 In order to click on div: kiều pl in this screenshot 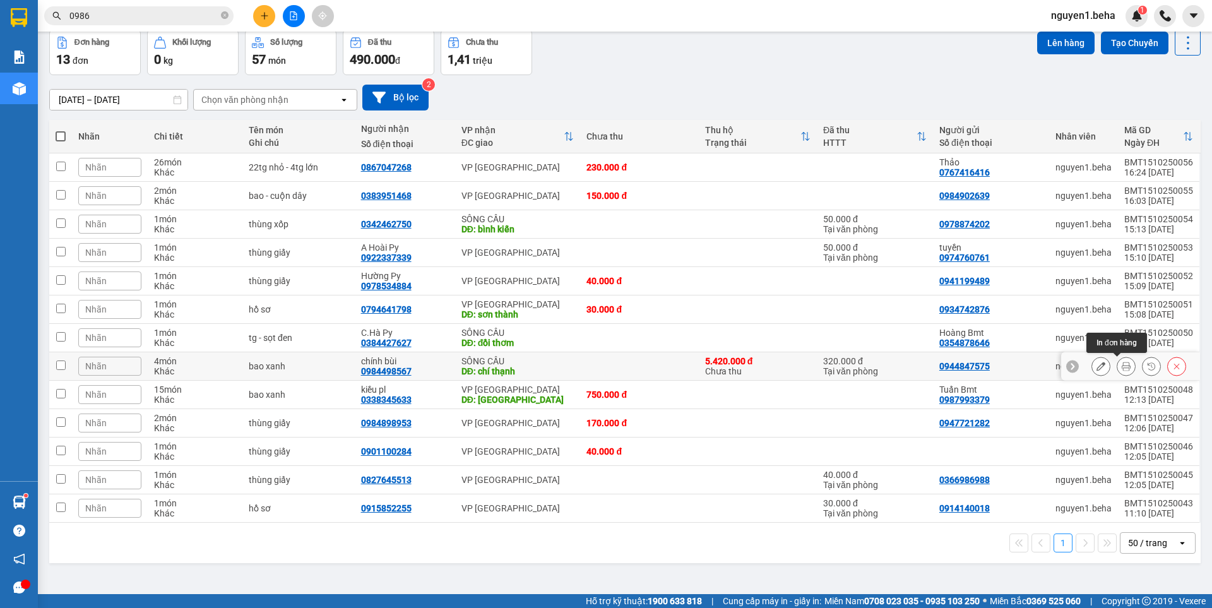, I will do `click(405, 389)`.